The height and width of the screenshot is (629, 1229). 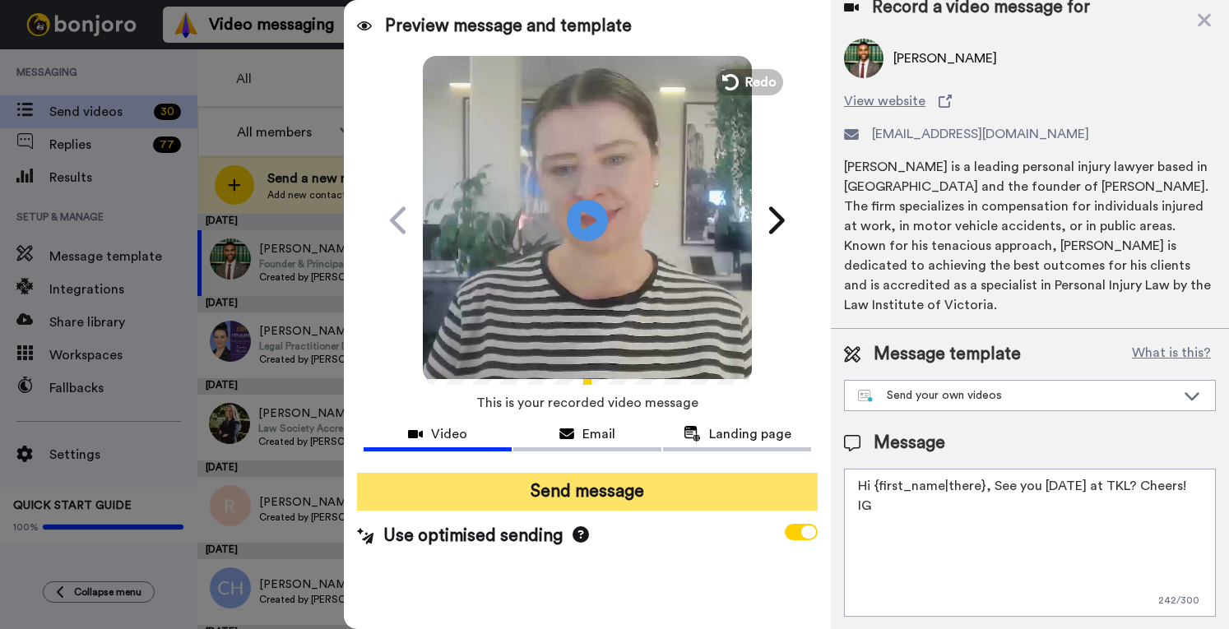 I want to click on a: View website, so click(x=1030, y=101).